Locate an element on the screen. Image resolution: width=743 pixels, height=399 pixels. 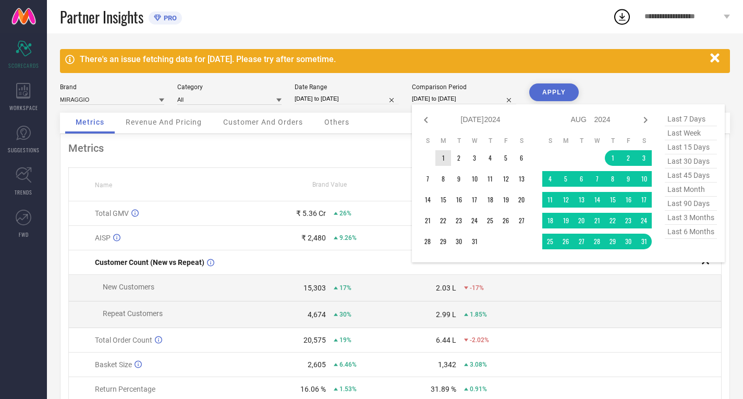
span: Metrics is located at coordinates (90, 122).